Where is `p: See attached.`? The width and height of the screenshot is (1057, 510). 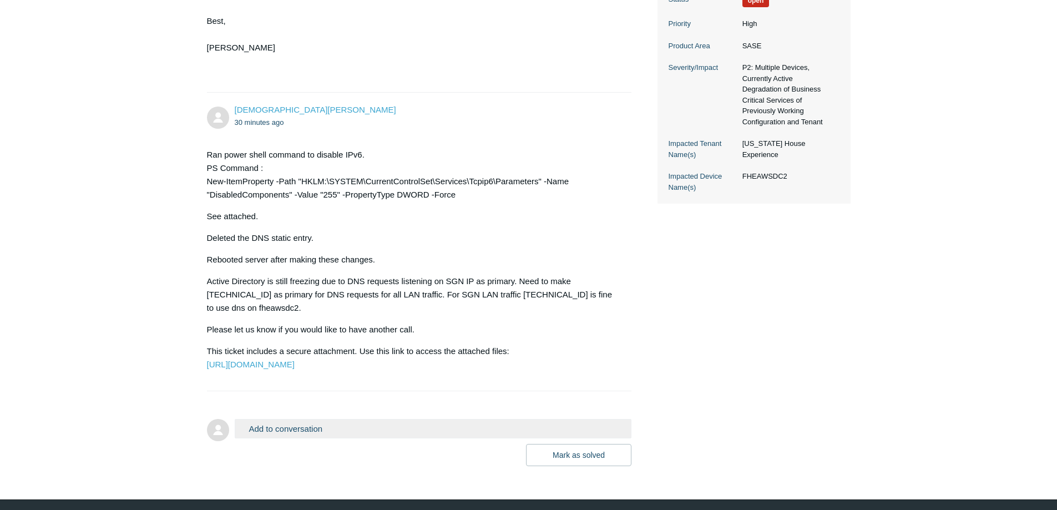
p: See attached. is located at coordinates (414, 216).